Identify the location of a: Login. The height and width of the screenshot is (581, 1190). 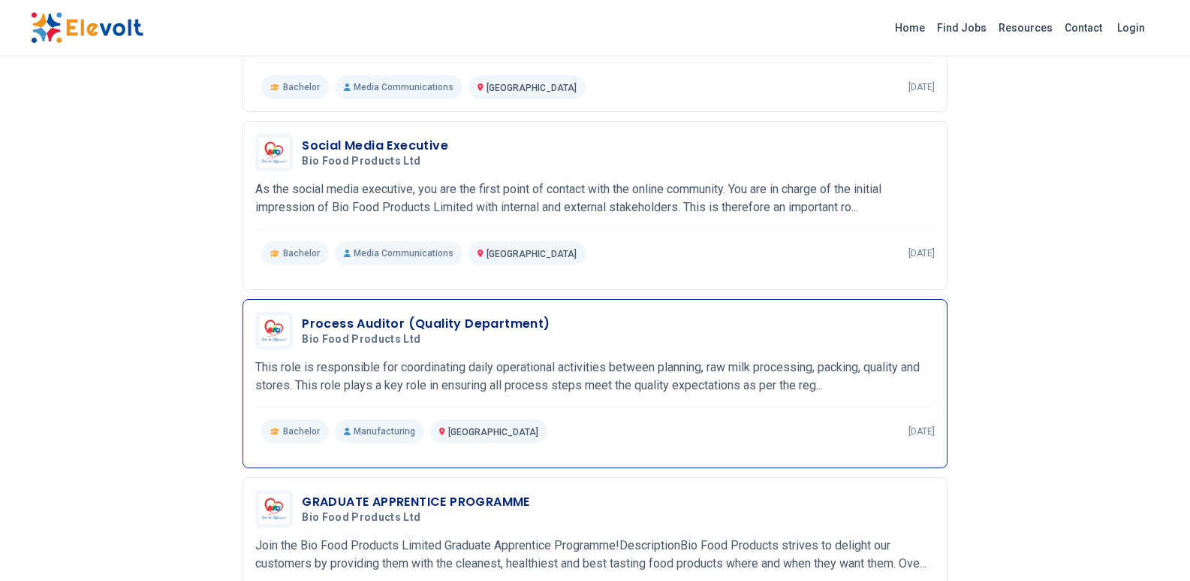
(1131, 28).